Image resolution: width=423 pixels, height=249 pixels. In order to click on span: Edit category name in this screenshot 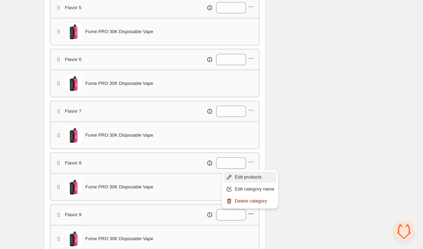, I will do `click(254, 189)`.